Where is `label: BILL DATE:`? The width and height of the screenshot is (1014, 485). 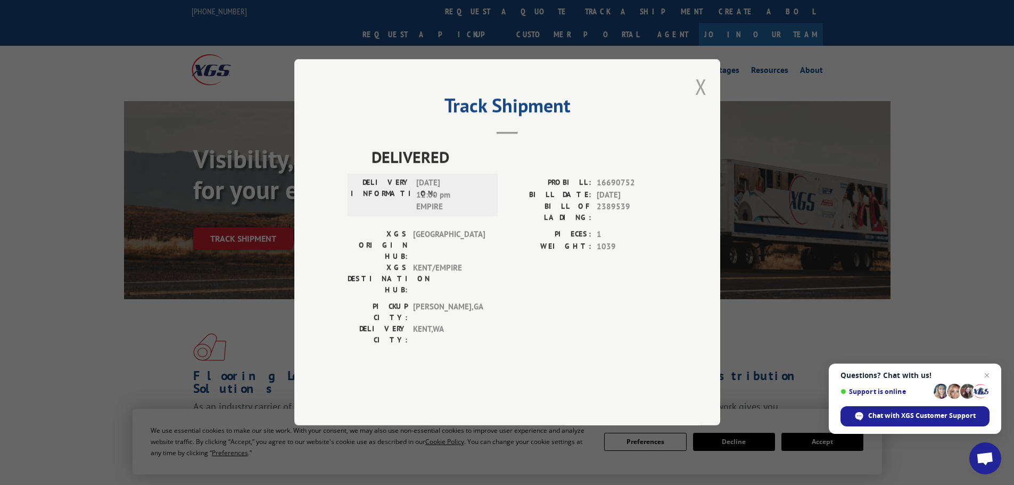
label: BILL DATE: is located at coordinates (549, 195).